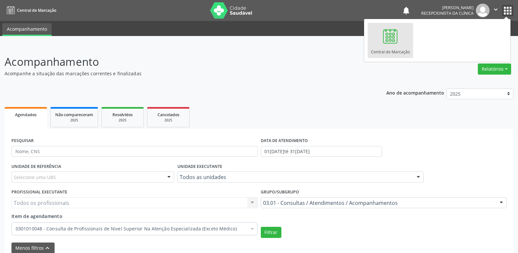 The image size is (518, 253). Describe the element at coordinates (271, 232) in the screenshot. I see `button: Filtrar` at that location.